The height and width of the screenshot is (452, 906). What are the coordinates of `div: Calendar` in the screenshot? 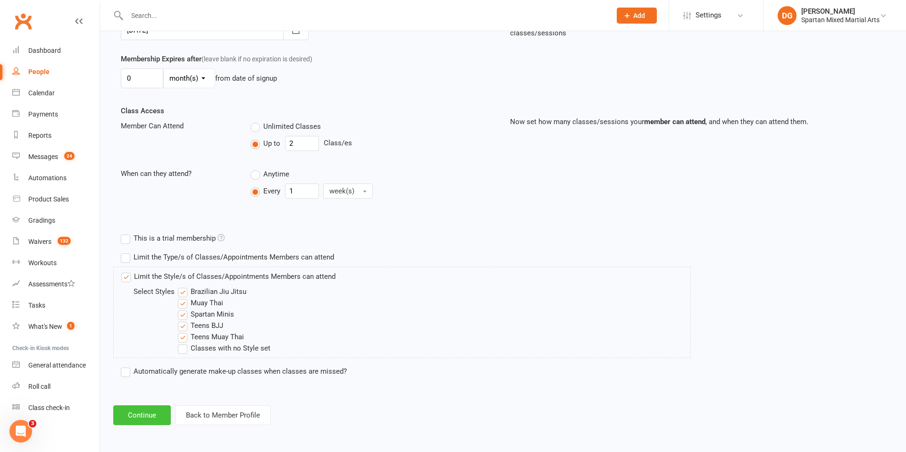 It's located at (42, 93).